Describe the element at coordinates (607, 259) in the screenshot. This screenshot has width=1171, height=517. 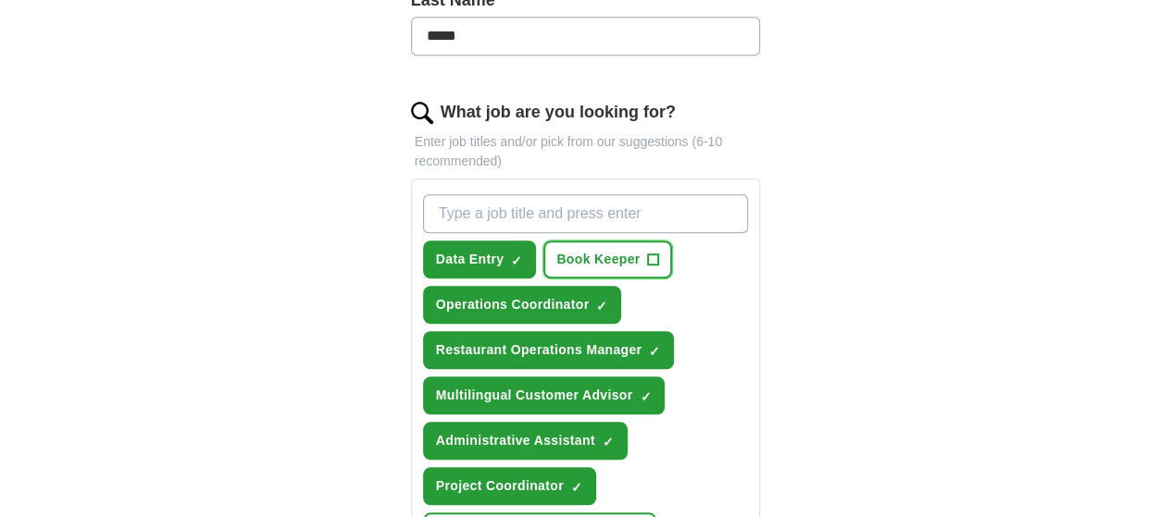
I see `button: Book Keeper` at that location.